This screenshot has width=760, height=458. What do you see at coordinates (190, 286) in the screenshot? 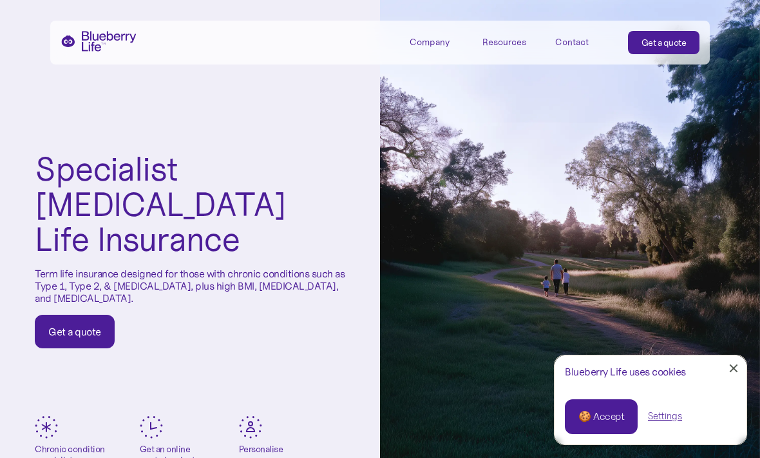
I see `p: Term life insurance designed for those with chronic conditions such as Type 1, Type 2, & [MEDICAL...` at bounding box center [190, 286].